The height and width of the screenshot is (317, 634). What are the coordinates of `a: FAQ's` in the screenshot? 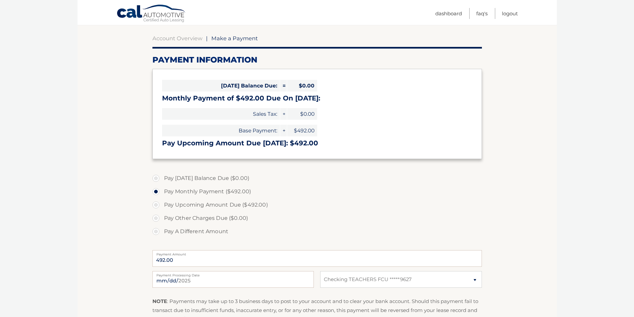 It's located at (482, 13).